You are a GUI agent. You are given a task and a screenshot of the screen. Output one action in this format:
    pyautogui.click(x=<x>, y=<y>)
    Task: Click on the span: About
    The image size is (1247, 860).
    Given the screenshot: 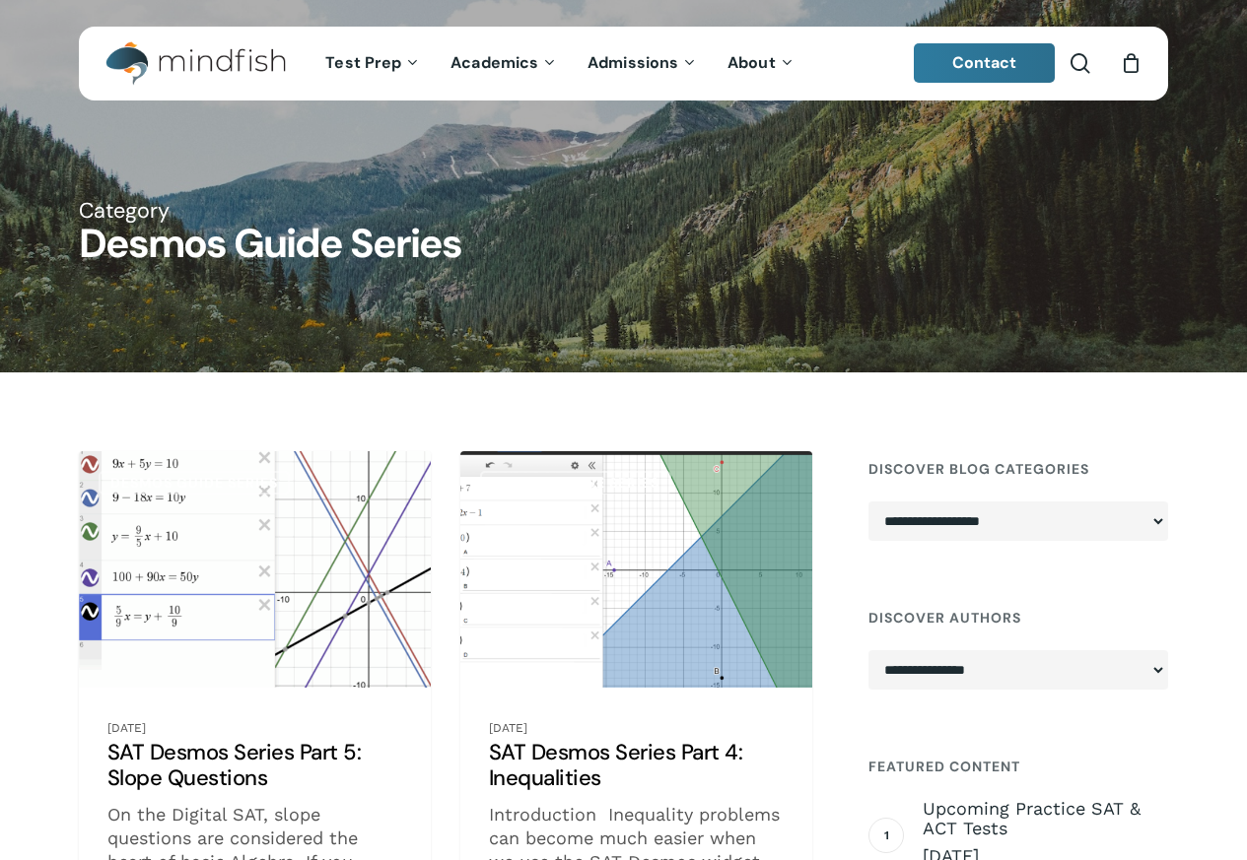 What is the action you would take?
    pyautogui.click(x=751, y=62)
    